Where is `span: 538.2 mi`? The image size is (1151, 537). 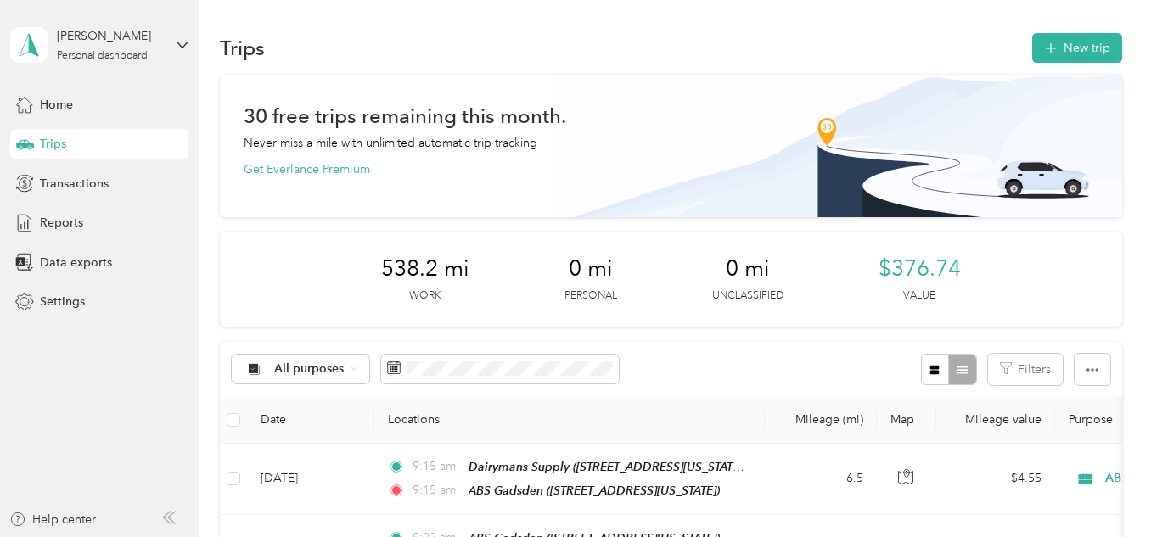
span: 538.2 mi is located at coordinates (425, 269).